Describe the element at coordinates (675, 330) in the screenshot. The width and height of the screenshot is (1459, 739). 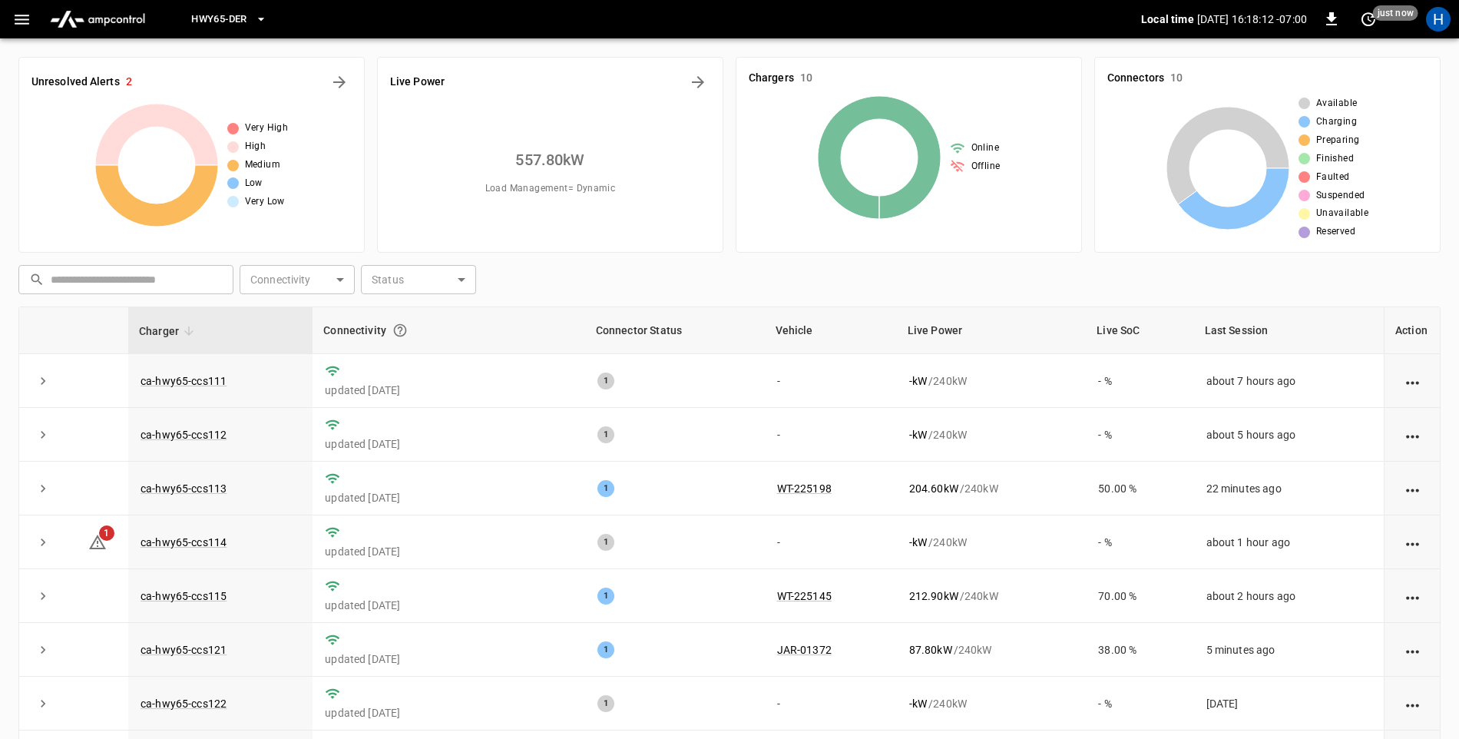
I see `th: Connector Status` at that location.